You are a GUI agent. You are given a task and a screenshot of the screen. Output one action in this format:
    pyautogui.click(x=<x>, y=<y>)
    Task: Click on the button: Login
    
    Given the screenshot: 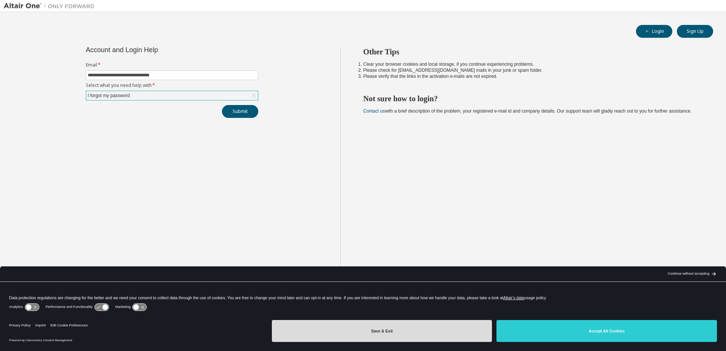 What is the action you would take?
    pyautogui.click(x=654, y=31)
    